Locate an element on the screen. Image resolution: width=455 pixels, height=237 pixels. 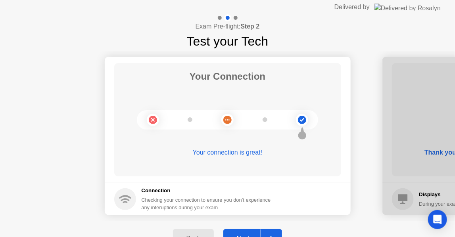
h1: Test your Tech is located at coordinates (228, 41).